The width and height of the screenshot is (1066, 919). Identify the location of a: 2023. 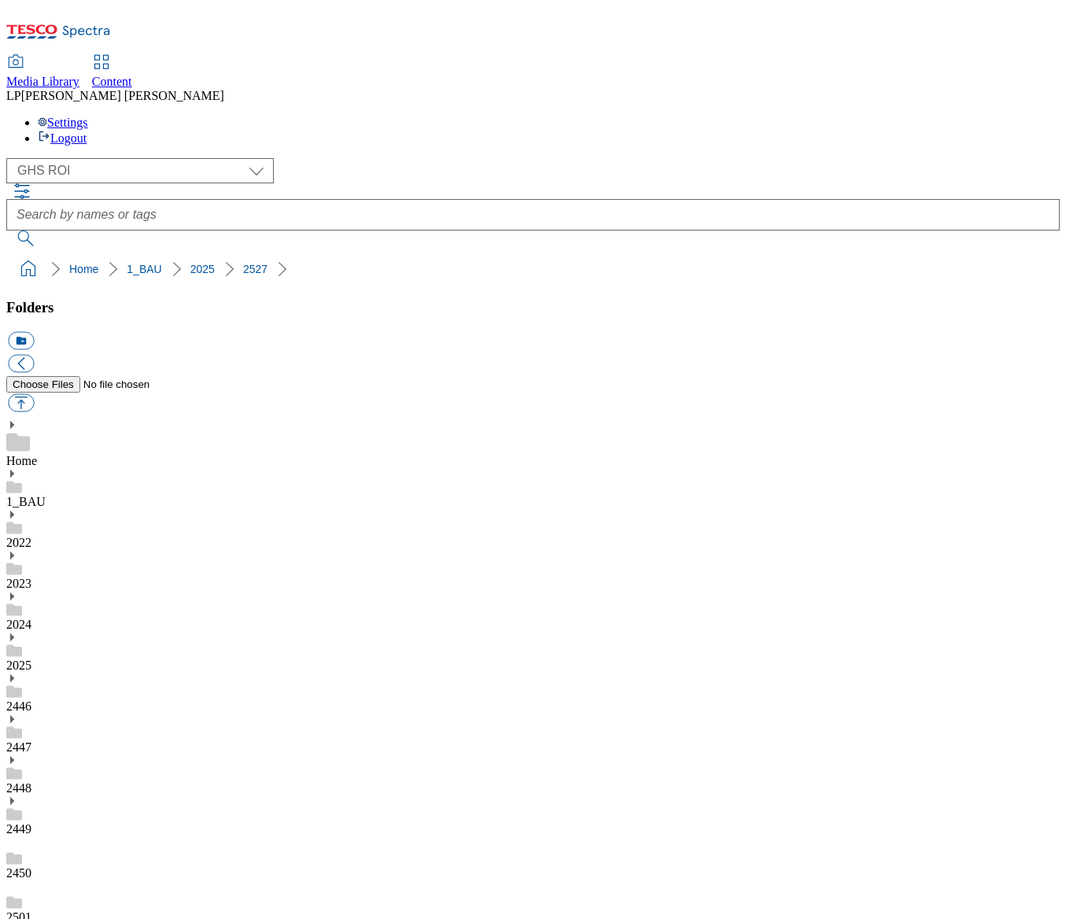
(19, 583).